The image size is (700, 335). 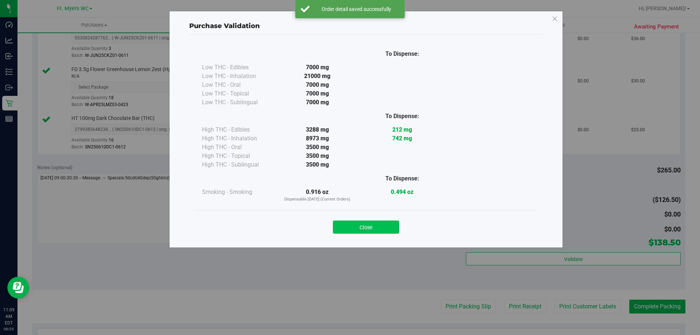 What do you see at coordinates (317, 76) in the screenshot?
I see `div: 21000 mg` at bounding box center [317, 76].